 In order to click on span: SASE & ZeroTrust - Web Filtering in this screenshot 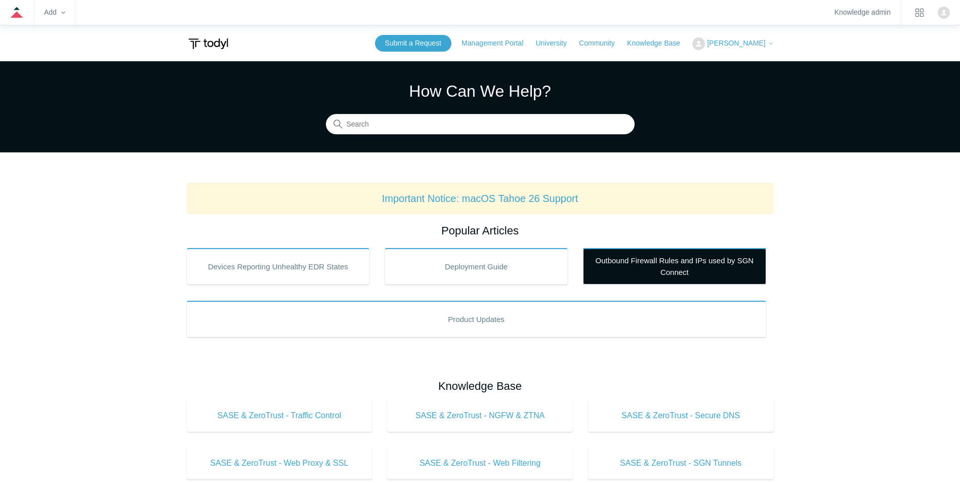, I will do `click(480, 463)`.